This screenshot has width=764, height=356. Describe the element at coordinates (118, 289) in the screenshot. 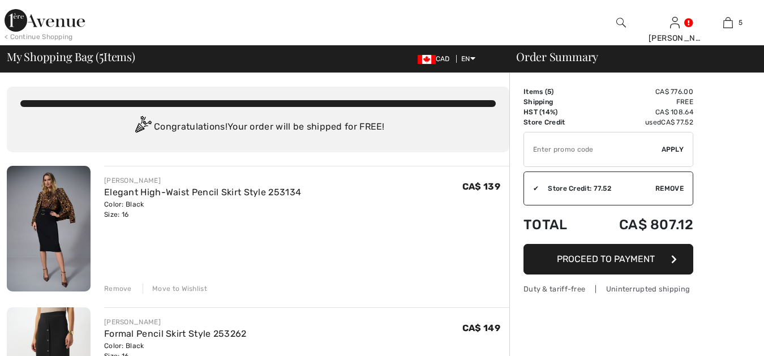

I see `div: Remove` at that location.